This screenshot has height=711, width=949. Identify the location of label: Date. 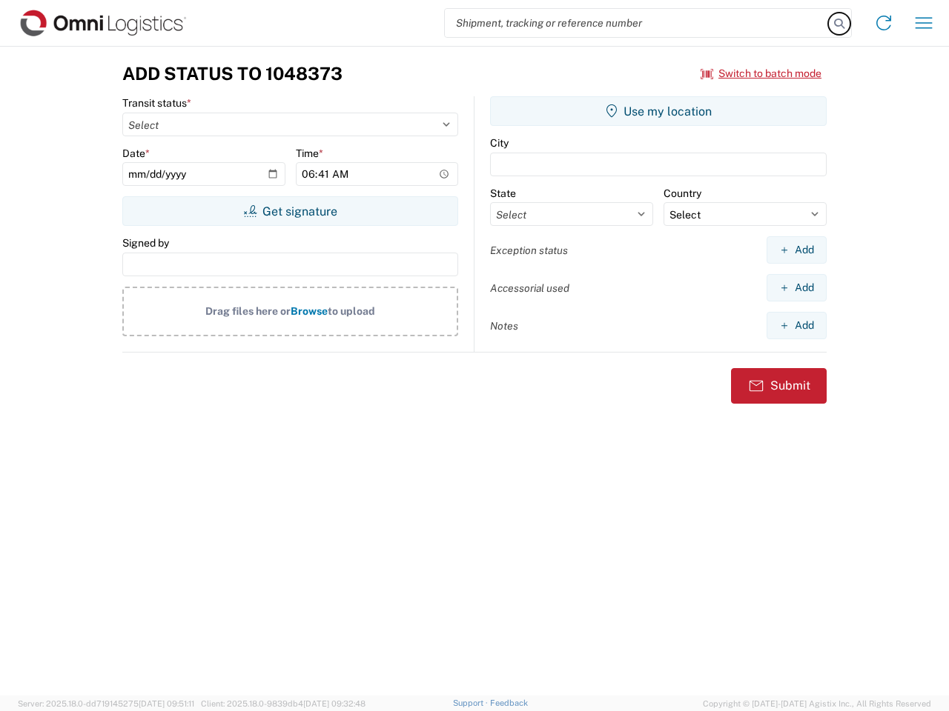
(136, 153).